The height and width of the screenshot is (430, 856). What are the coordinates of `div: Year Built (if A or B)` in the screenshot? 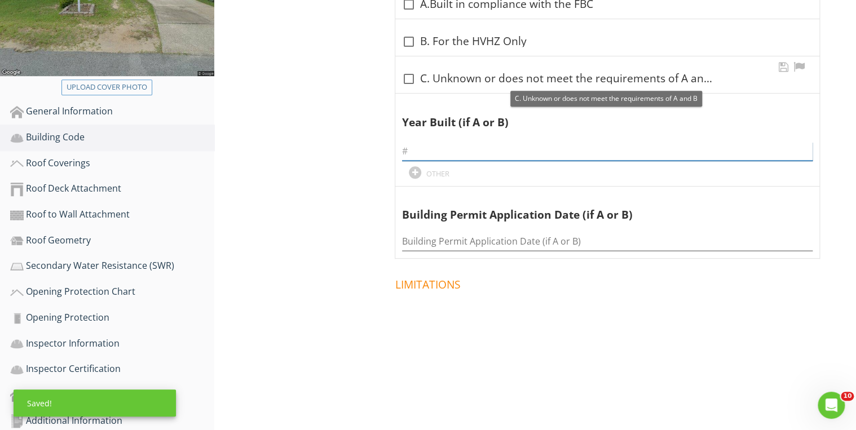 It's located at (597, 115).